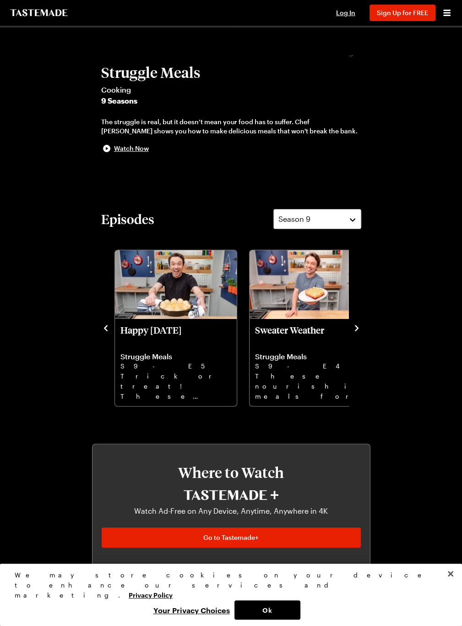 The width and height of the screenshot is (462, 626). Describe the element at coordinates (346, 13) in the screenshot. I see `button: Log In` at that location.